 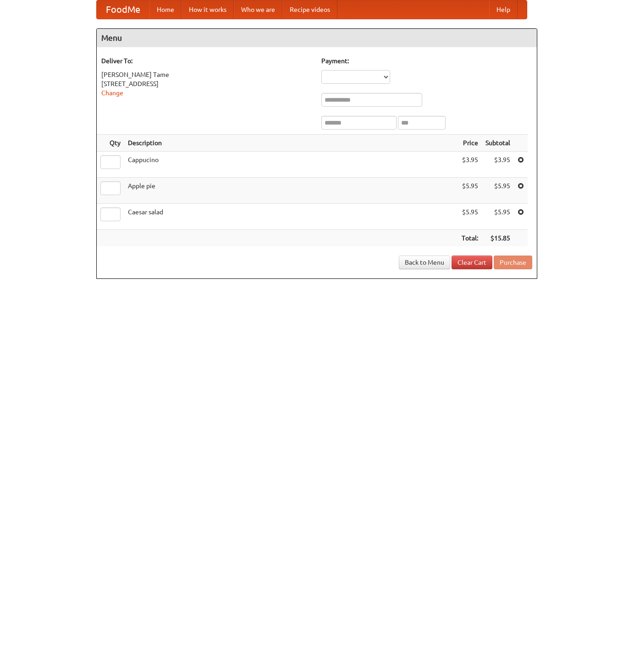 I want to click on td: Apple pie, so click(x=291, y=191).